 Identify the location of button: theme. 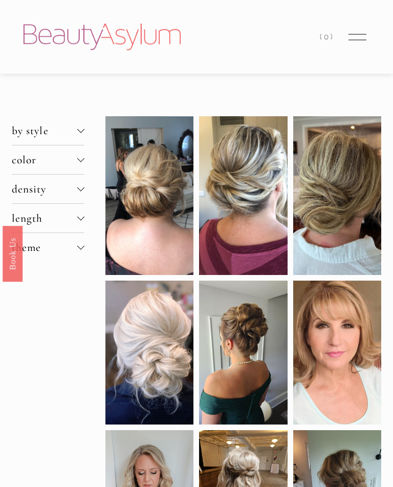
(48, 247).